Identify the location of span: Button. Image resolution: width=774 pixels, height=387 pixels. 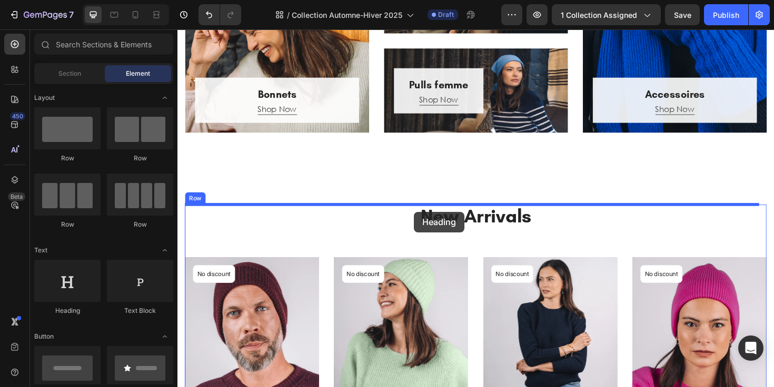
(44, 337).